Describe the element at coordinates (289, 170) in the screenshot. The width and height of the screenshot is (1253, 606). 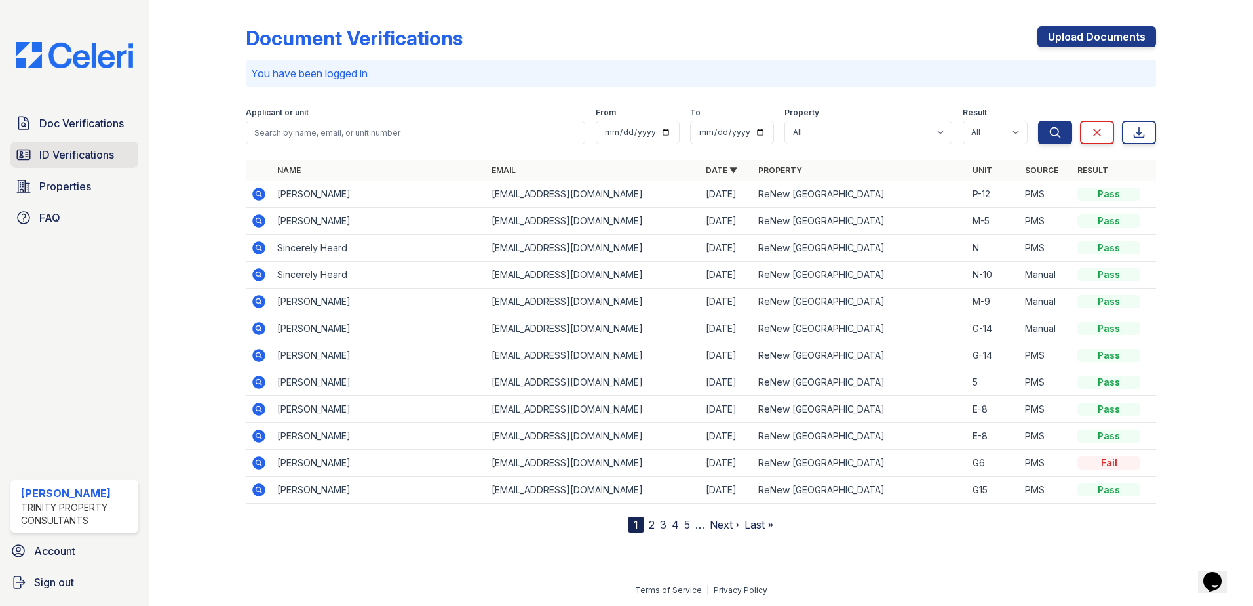
I see `a: Name` at that location.